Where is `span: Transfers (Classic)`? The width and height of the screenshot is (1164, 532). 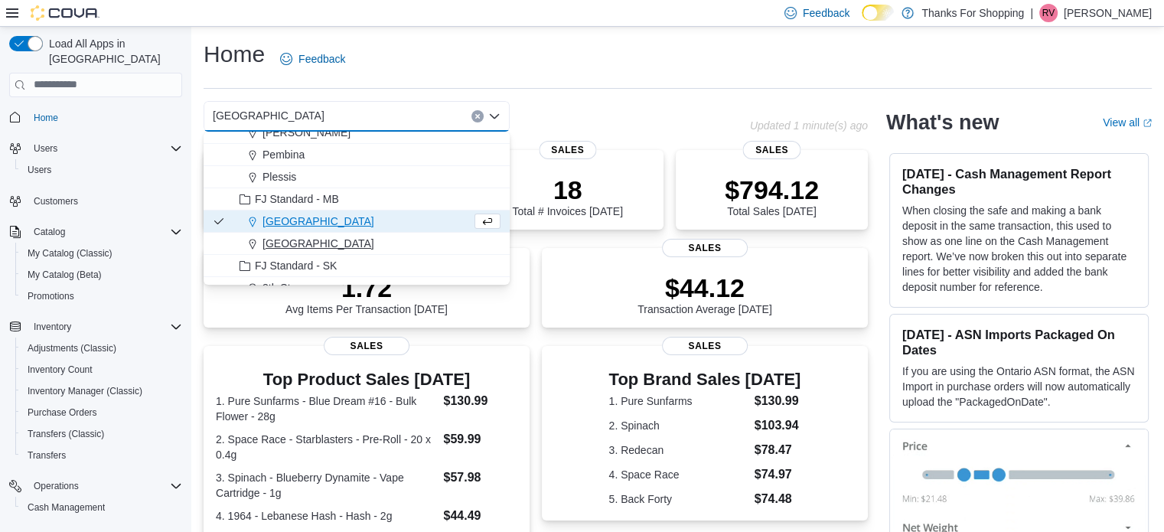 span: Transfers (Classic) is located at coordinates (102, 434).